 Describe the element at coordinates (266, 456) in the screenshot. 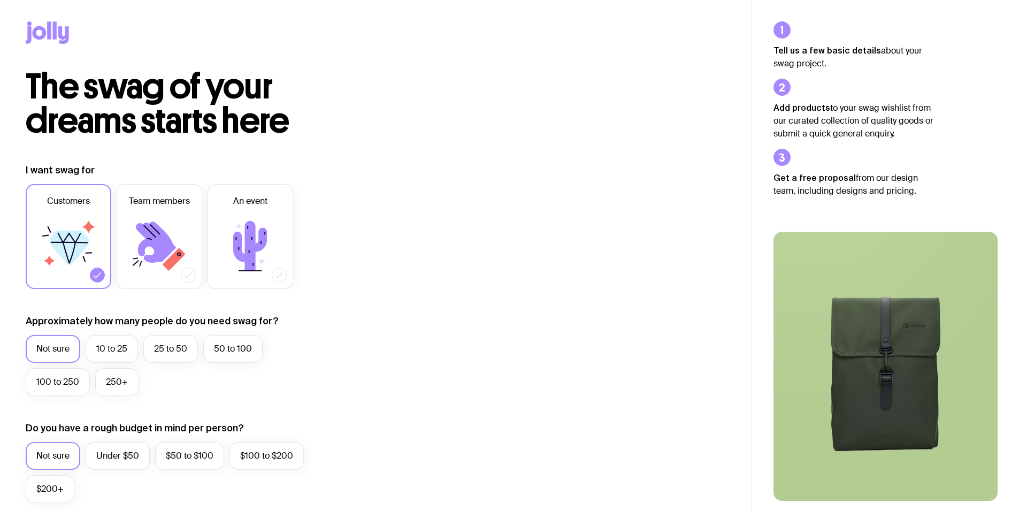

I see `label: $100 to $200` at that location.